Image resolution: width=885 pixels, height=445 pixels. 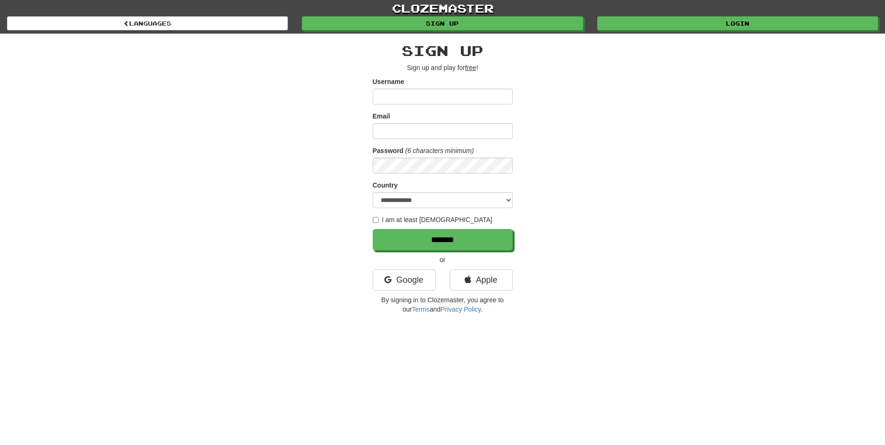 I want to click on a: Terms, so click(x=421, y=309).